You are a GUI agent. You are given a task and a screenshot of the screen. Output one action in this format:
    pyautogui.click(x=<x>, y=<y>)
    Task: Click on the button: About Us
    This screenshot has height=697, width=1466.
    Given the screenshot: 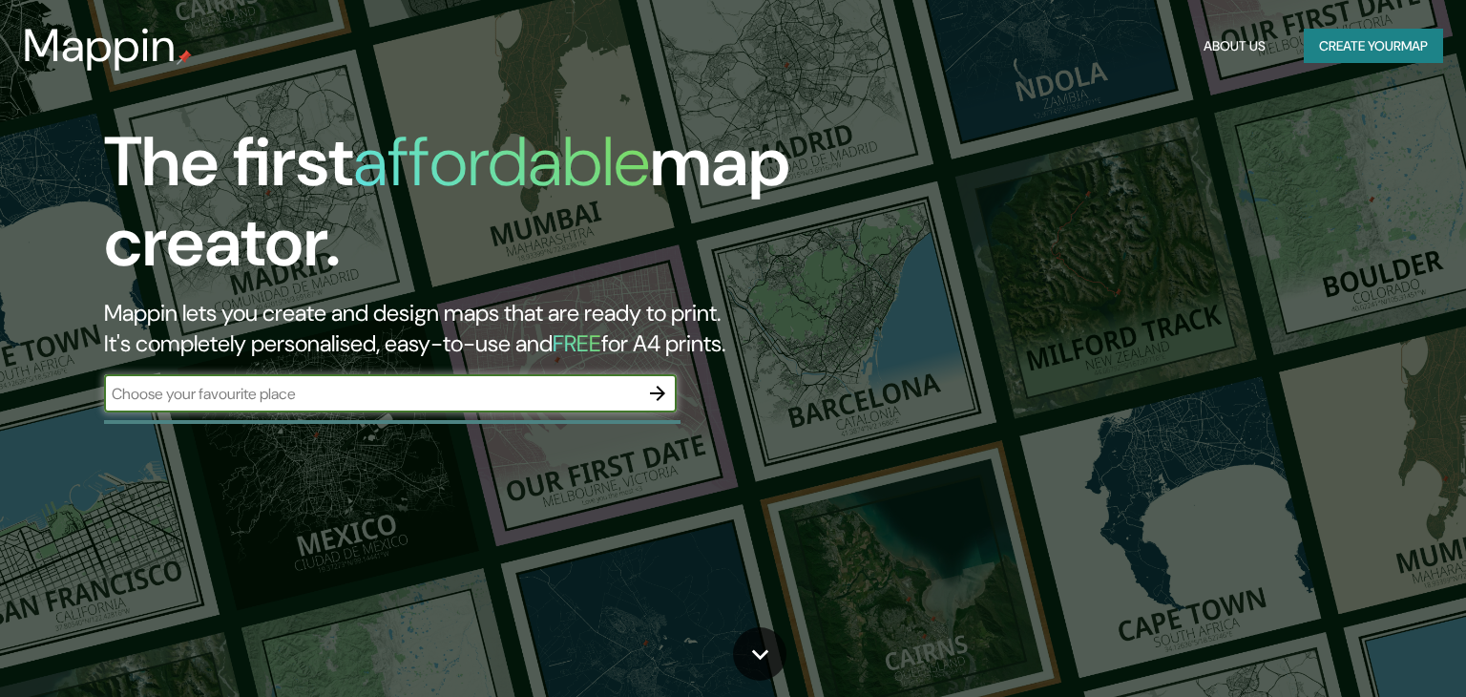 What is the action you would take?
    pyautogui.click(x=1234, y=46)
    